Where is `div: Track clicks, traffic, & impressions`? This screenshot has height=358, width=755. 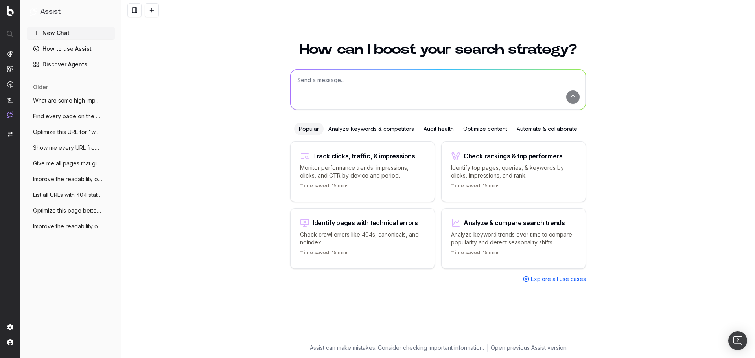
div: Track clicks, traffic, & impressions is located at coordinates (364, 156).